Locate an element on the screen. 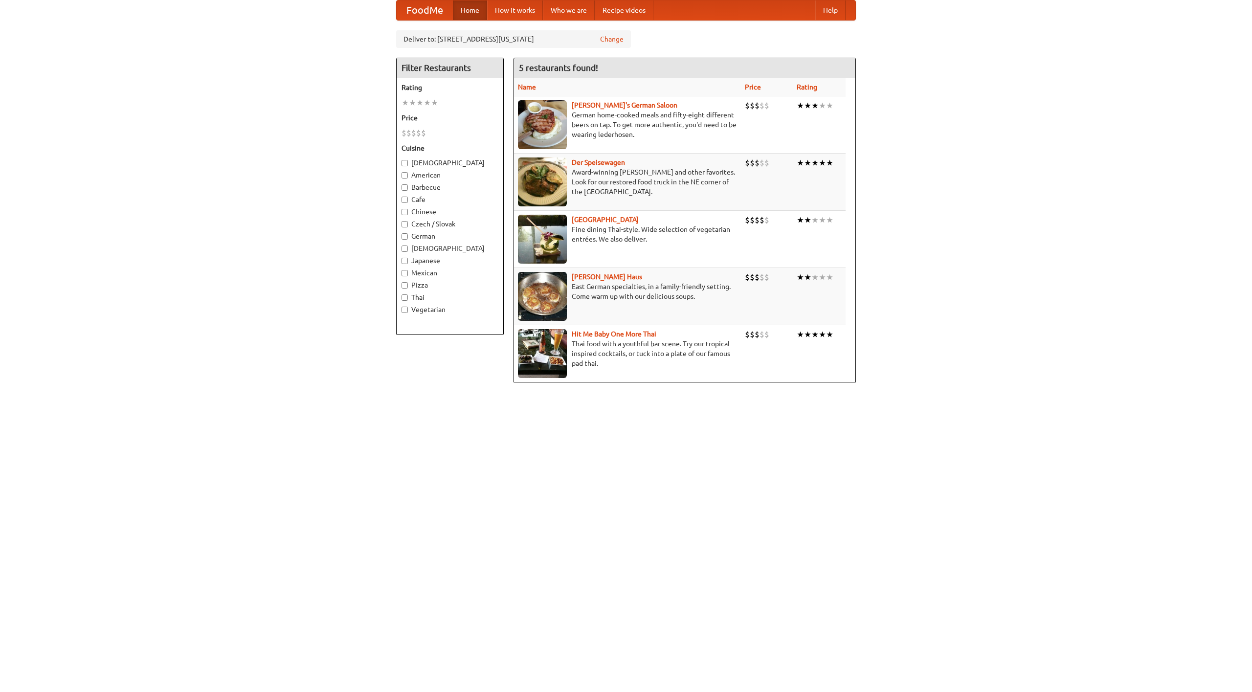  p: Fine dining Thai-style. Wide selection of vegetarian entrées. We also deliver. is located at coordinates (628, 234).